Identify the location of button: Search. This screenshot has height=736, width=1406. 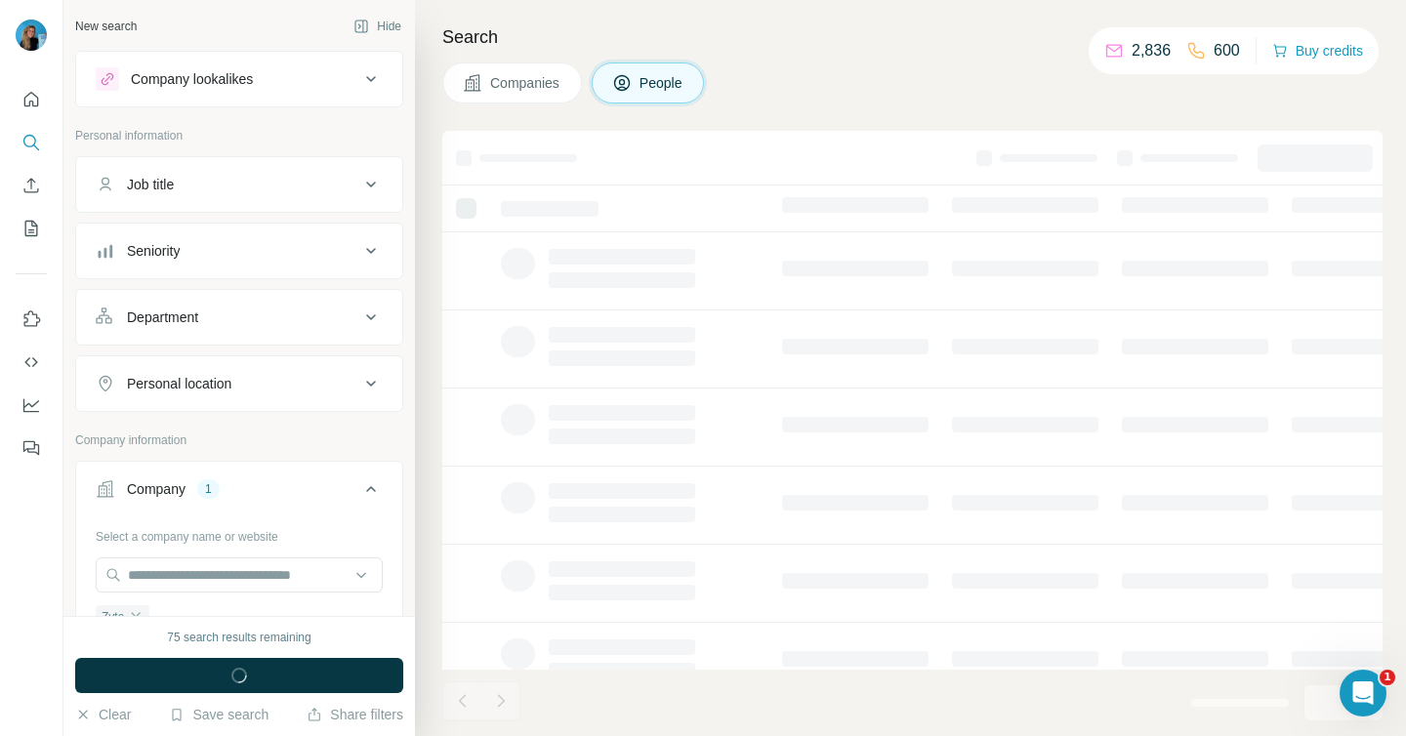
(31, 143).